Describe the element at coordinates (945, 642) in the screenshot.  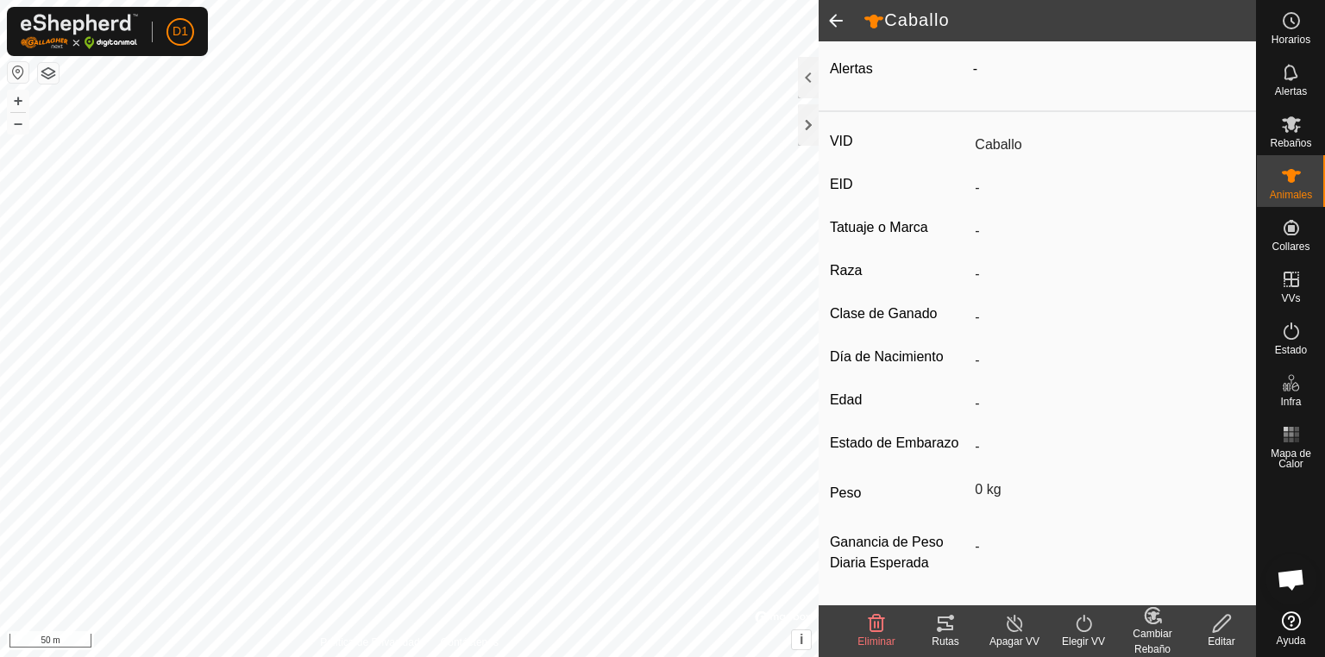
I see `div: Rutas` at that location.